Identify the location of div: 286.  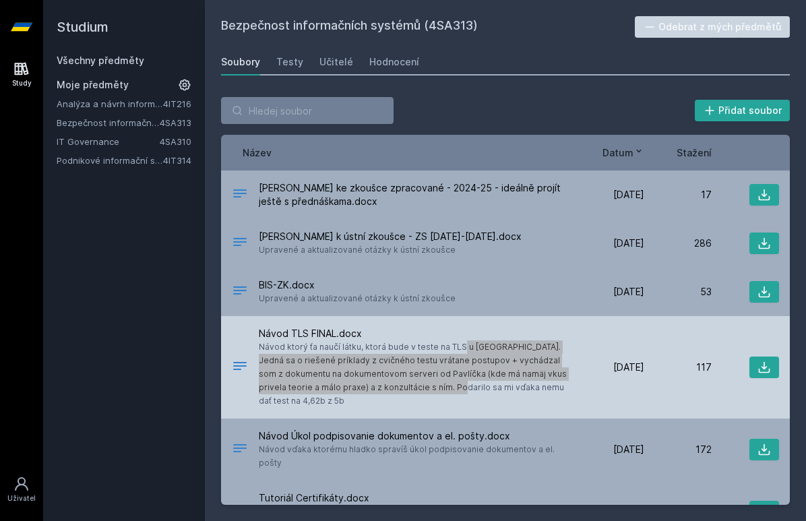
(678, 243).